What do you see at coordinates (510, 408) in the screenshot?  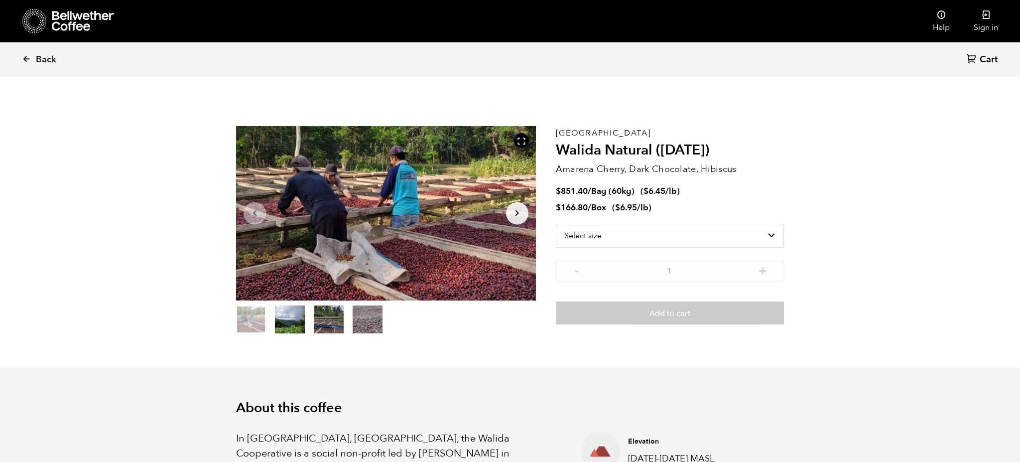 I see `h2: About this coffee` at bounding box center [510, 408].